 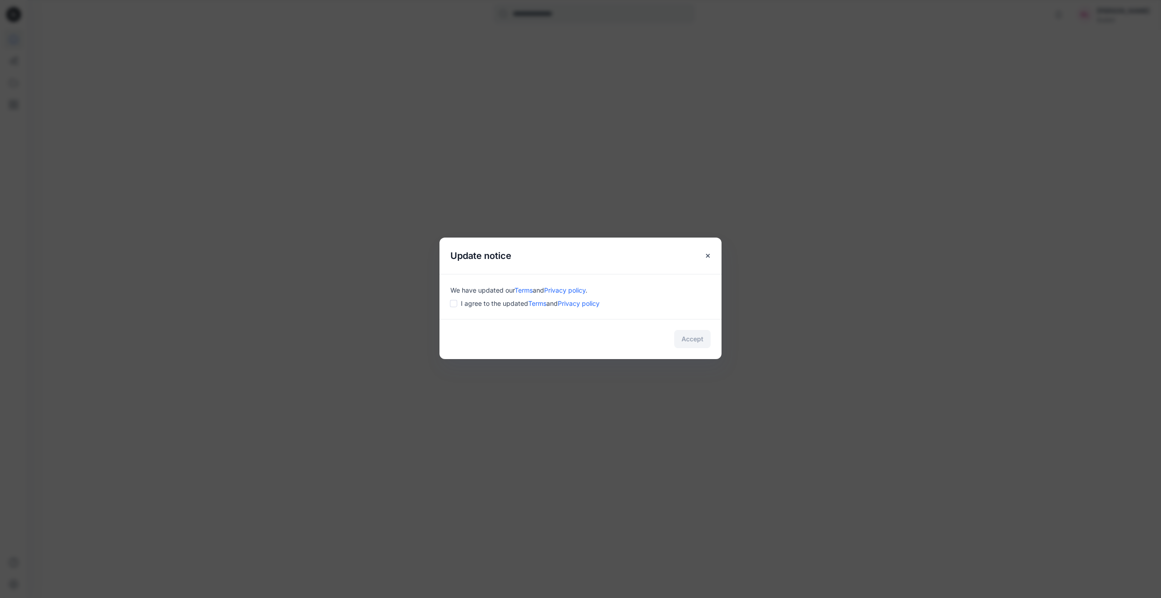 What do you see at coordinates (530, 303) in the screenshot?
I see `span: I agree to the updated` at bounding box center [530, 303].